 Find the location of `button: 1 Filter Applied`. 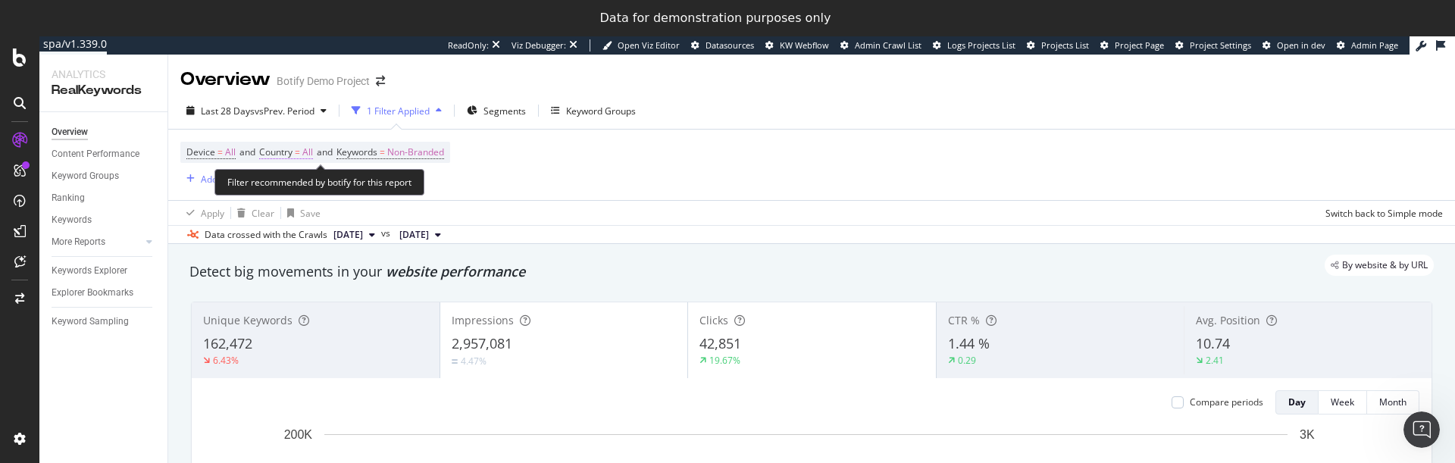

button: 1 Filter Applied is located at coordinates (396, 111).